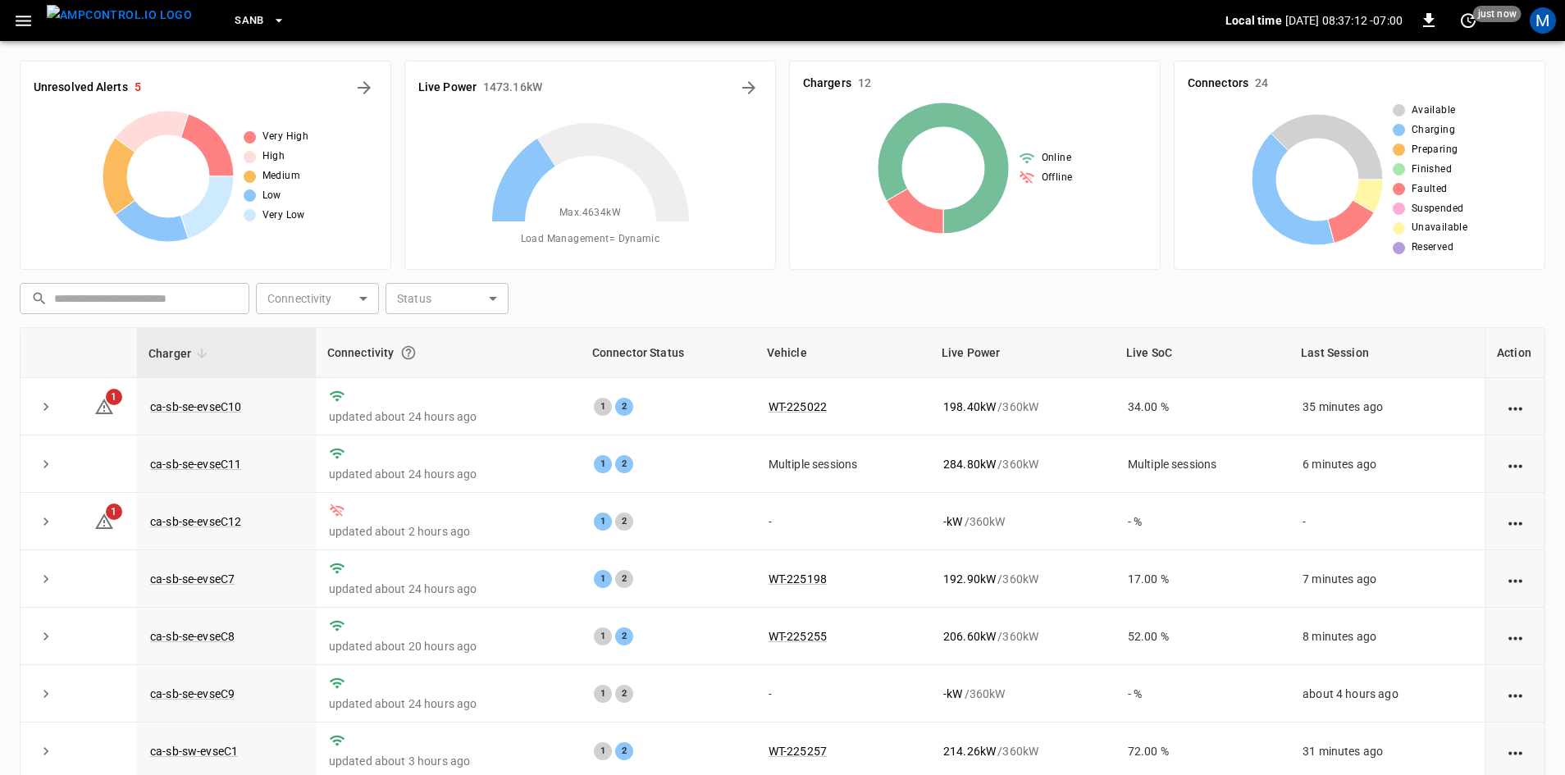 This screenshot has height=775, width=1565. What do you see at coordinates (1202, 407) in the screenshot?
I see `td: 34.00 %` at bounding box center [1202, 407].